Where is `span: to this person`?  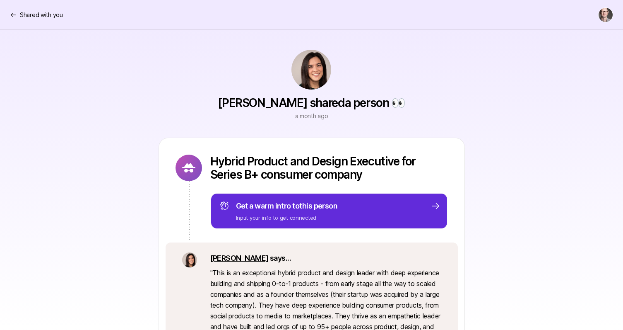 span: to this person is located at coordinates (315, 205).